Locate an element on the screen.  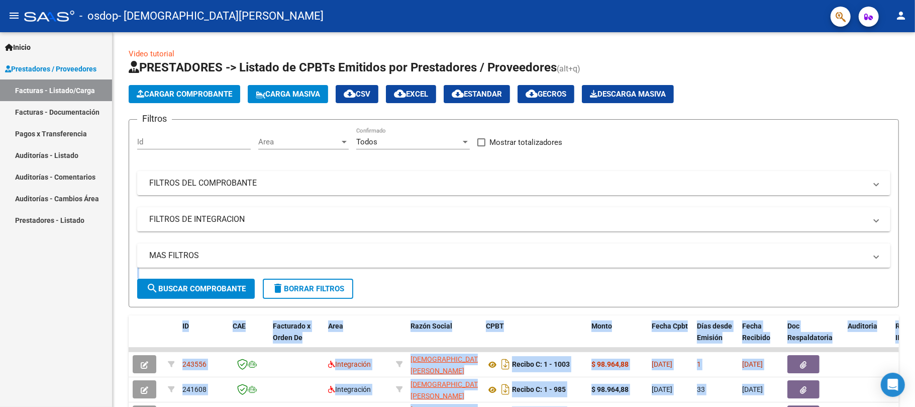
mat-expansion-panel-header: FILTROS DEL COMPROBANTE is located at coordinates (514, 183).